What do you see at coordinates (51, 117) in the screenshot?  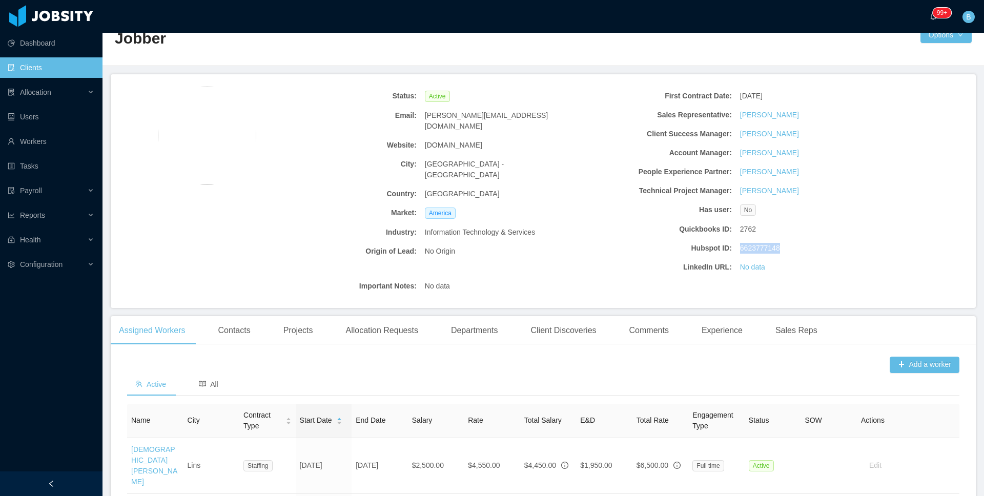 I see `a: icon: robotUsers` at bounding box center [51, 117].